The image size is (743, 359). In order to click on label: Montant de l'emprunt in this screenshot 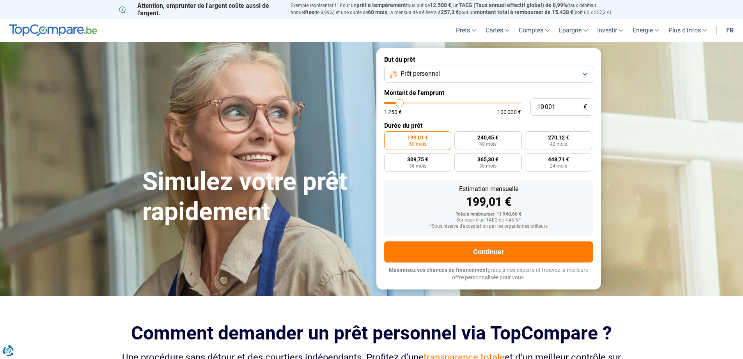, I will do `click(489, 92)`.